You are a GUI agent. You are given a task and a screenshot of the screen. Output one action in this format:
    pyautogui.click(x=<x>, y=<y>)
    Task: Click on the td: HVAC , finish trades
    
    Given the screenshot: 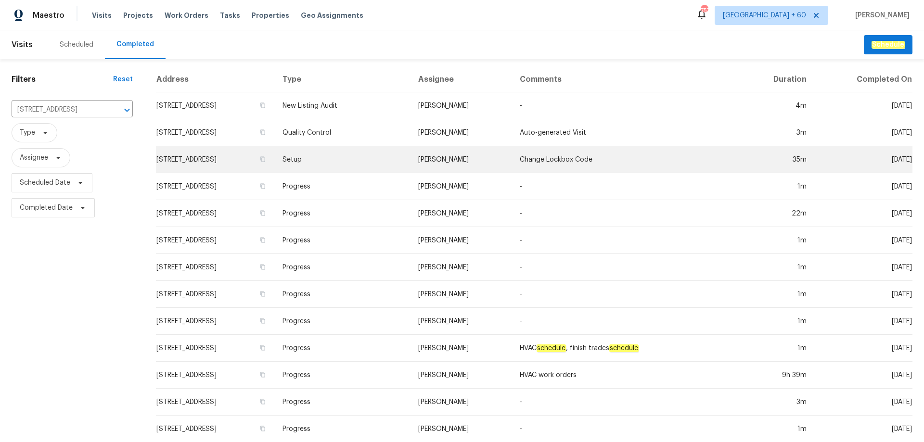 What is the action you would take?
    pyautogui.click(x=626, y=349)
    